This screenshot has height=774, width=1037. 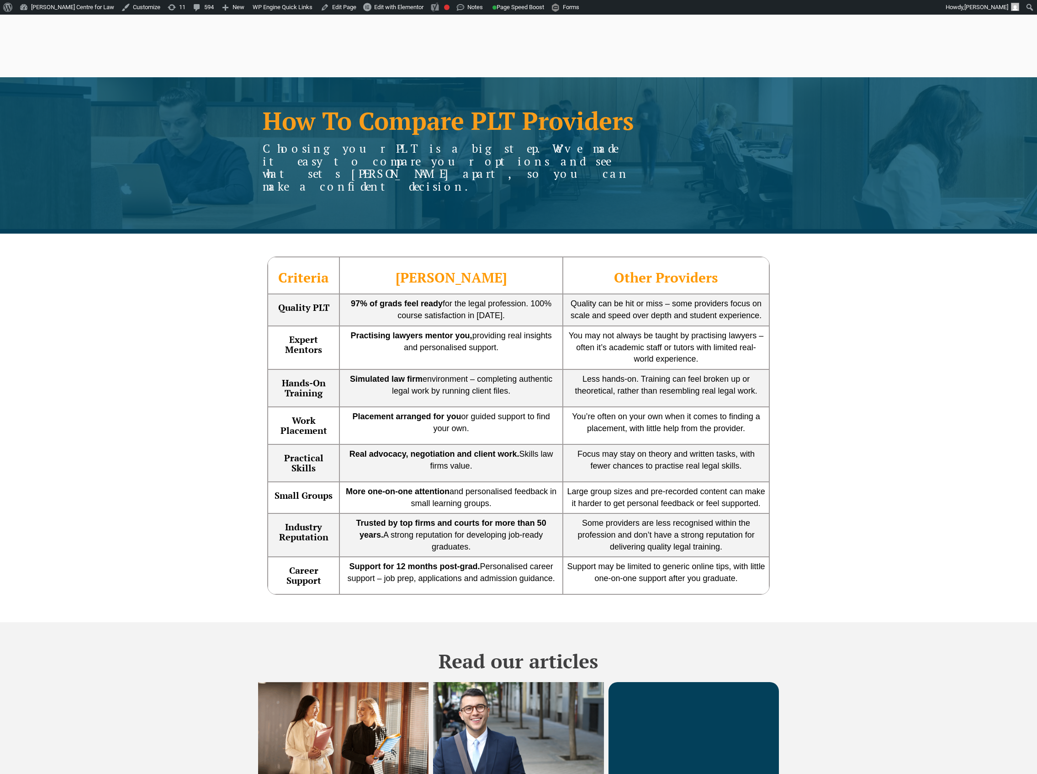 I want to click on strong: Practising lawyers mentor you,, so click(x=412, y=335).